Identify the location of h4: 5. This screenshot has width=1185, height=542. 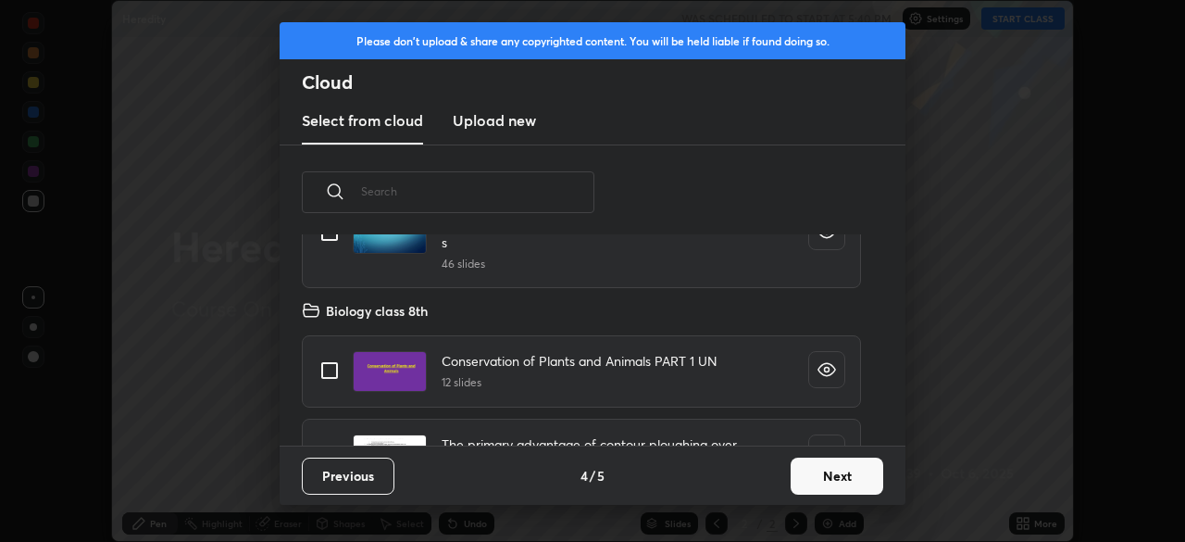
(601, 475).